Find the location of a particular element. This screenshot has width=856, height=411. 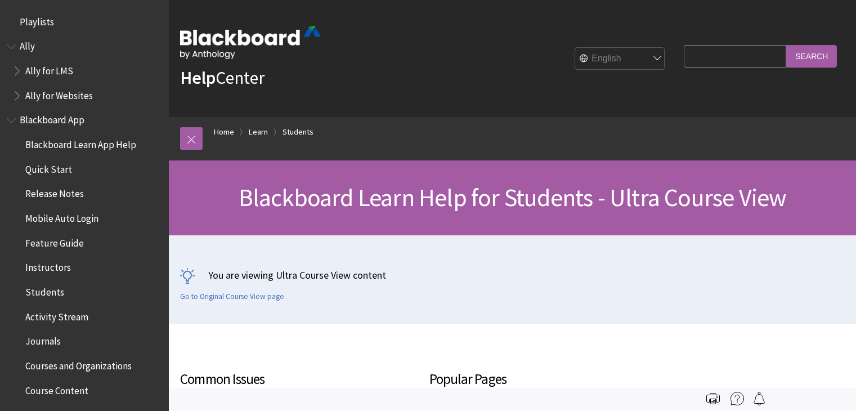

a: Learn is located at coordinates (258, 132).